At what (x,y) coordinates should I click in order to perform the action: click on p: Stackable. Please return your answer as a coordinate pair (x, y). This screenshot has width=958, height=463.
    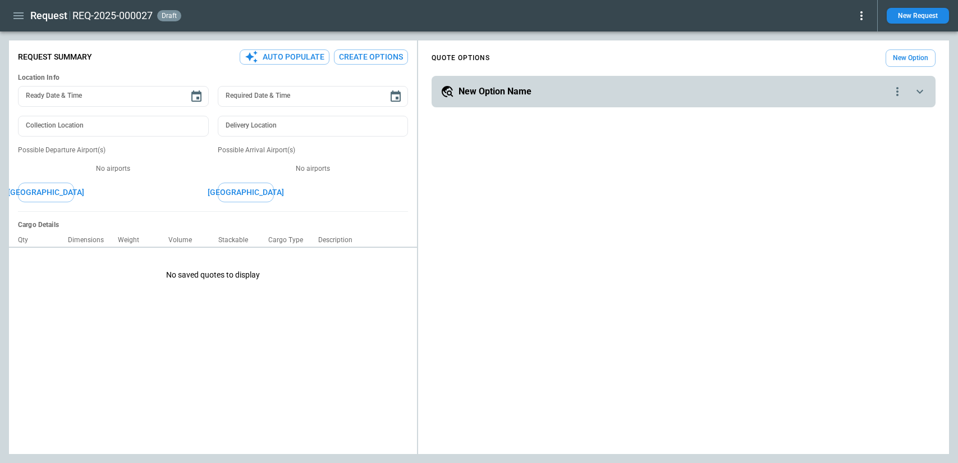
    Looking at the image, I should click on (237, 240).